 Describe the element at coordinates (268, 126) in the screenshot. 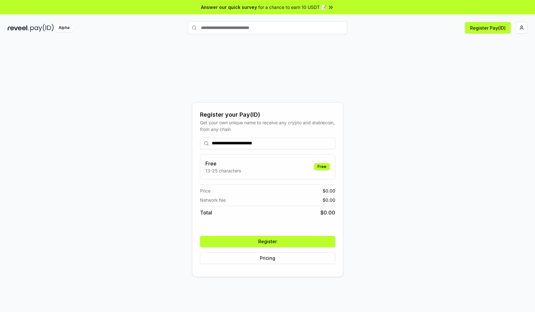

I see `div: Get your own unique name to receive any crypto and stablecoin, from any chain` at that location.